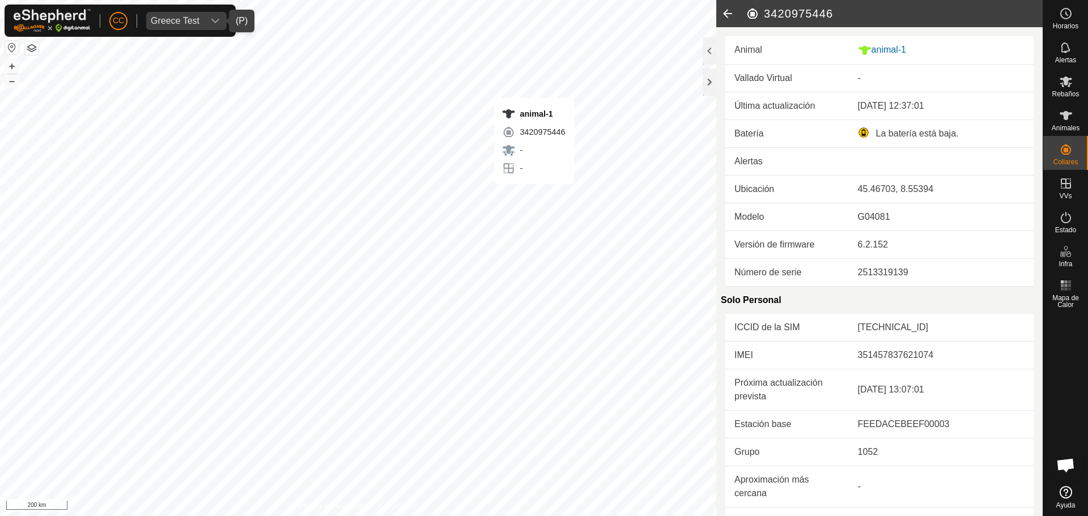 Image resolution: width=1088 pixels, height=516 pixels. Describe the element at coordinates (787, 355) in the screenshot. I see `td: IMEI` at that location.